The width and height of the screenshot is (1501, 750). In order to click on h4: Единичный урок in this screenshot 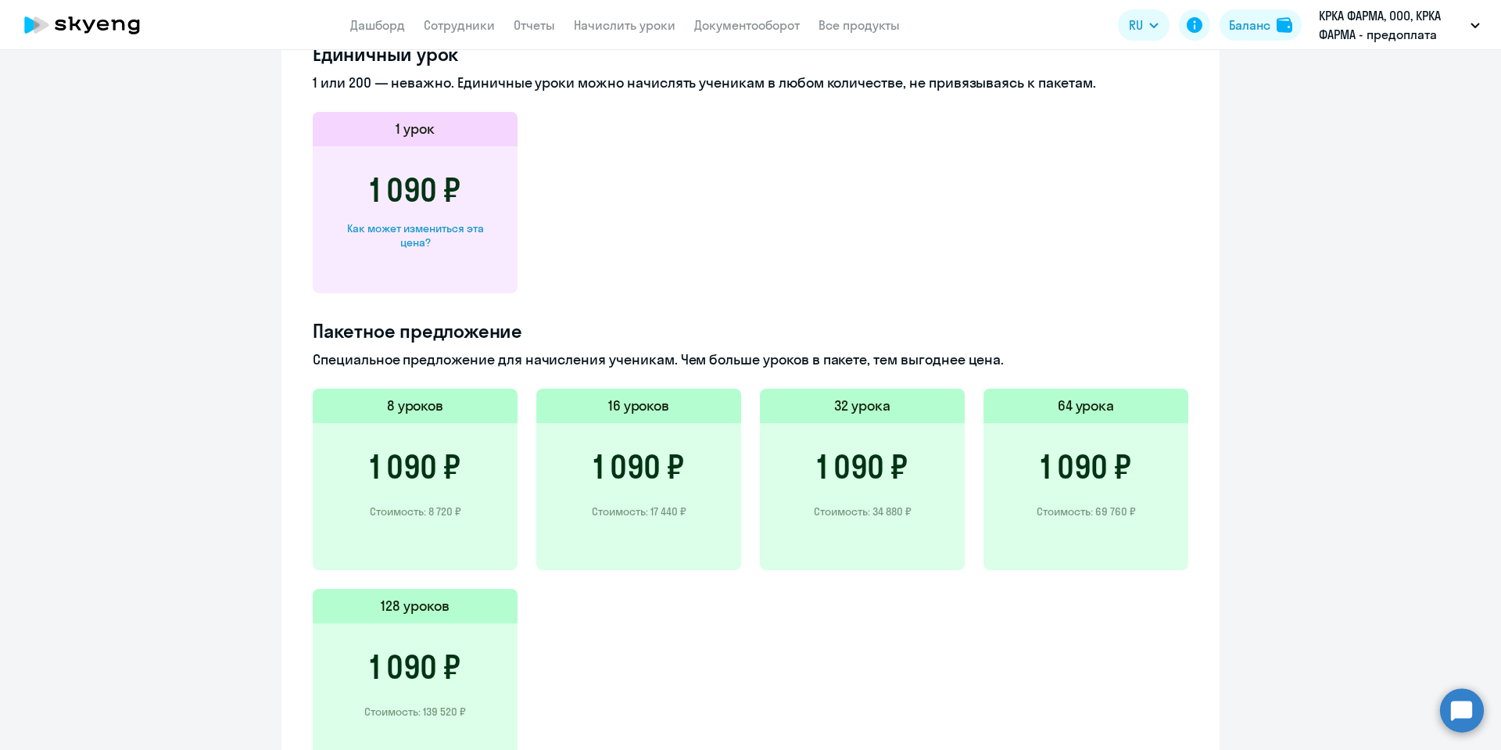, I will do `click(751, 54)`.